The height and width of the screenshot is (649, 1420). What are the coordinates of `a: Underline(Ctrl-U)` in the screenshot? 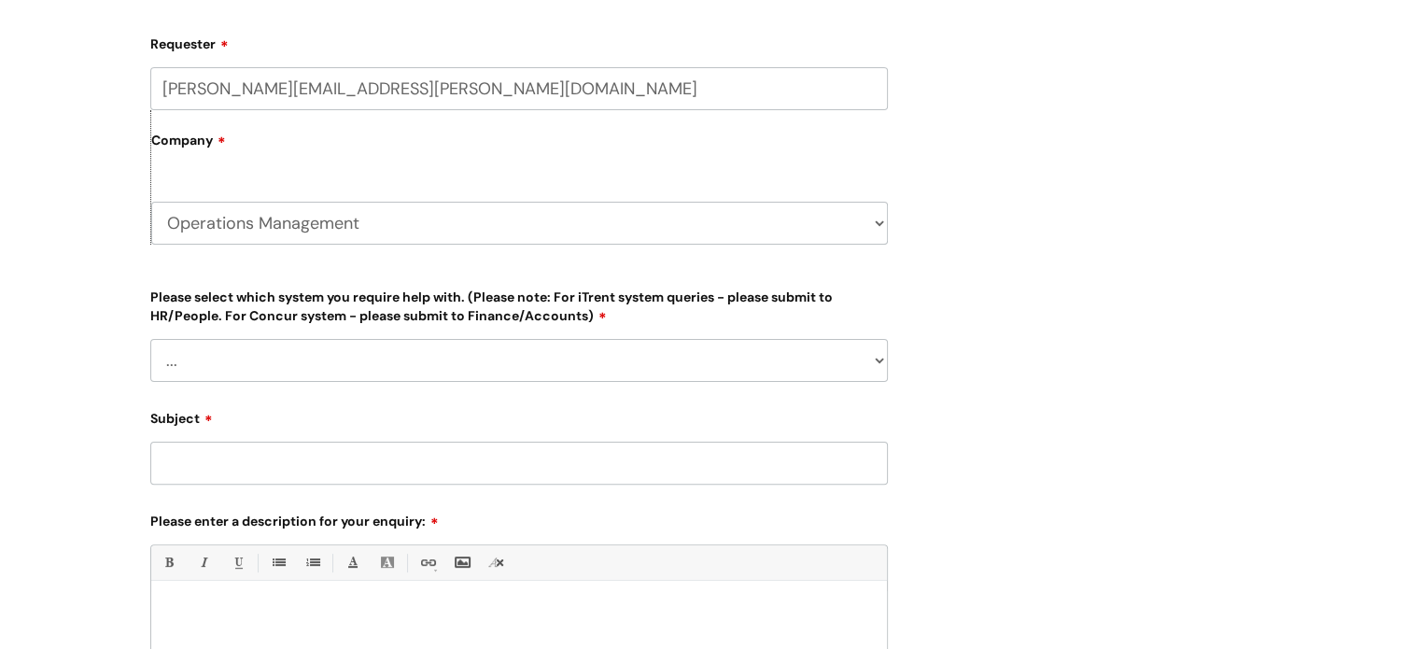 It's located at (237, 562).